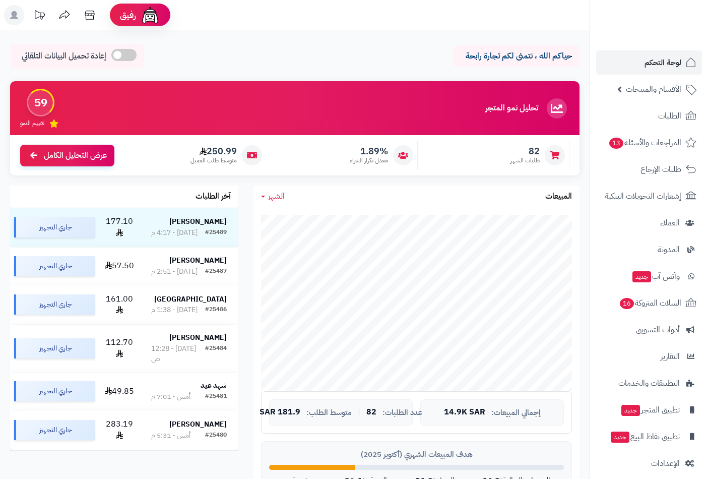 The image size is (708, 479). Describe the element at coordinates (645, 436) in the screenshot. I see `span: تطبيق نقاط البيع` at that location.